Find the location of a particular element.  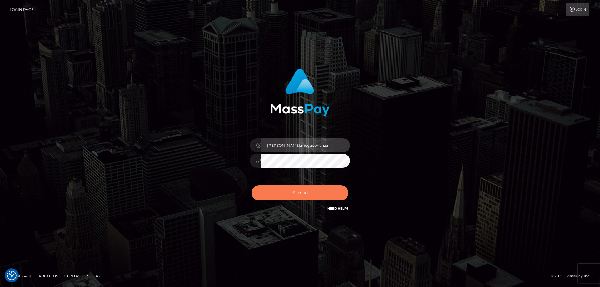

a: Login Page is located at coordinates (22, 10).